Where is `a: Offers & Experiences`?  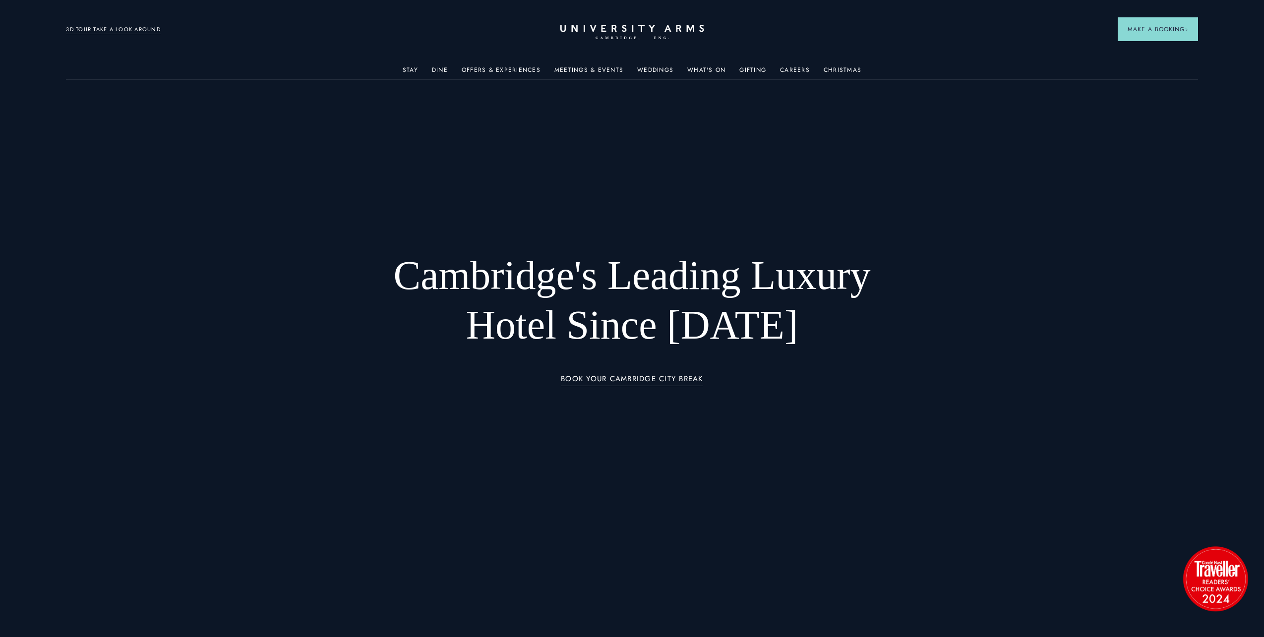 a: Offers & Experiences is located at coordinates (501, 73).